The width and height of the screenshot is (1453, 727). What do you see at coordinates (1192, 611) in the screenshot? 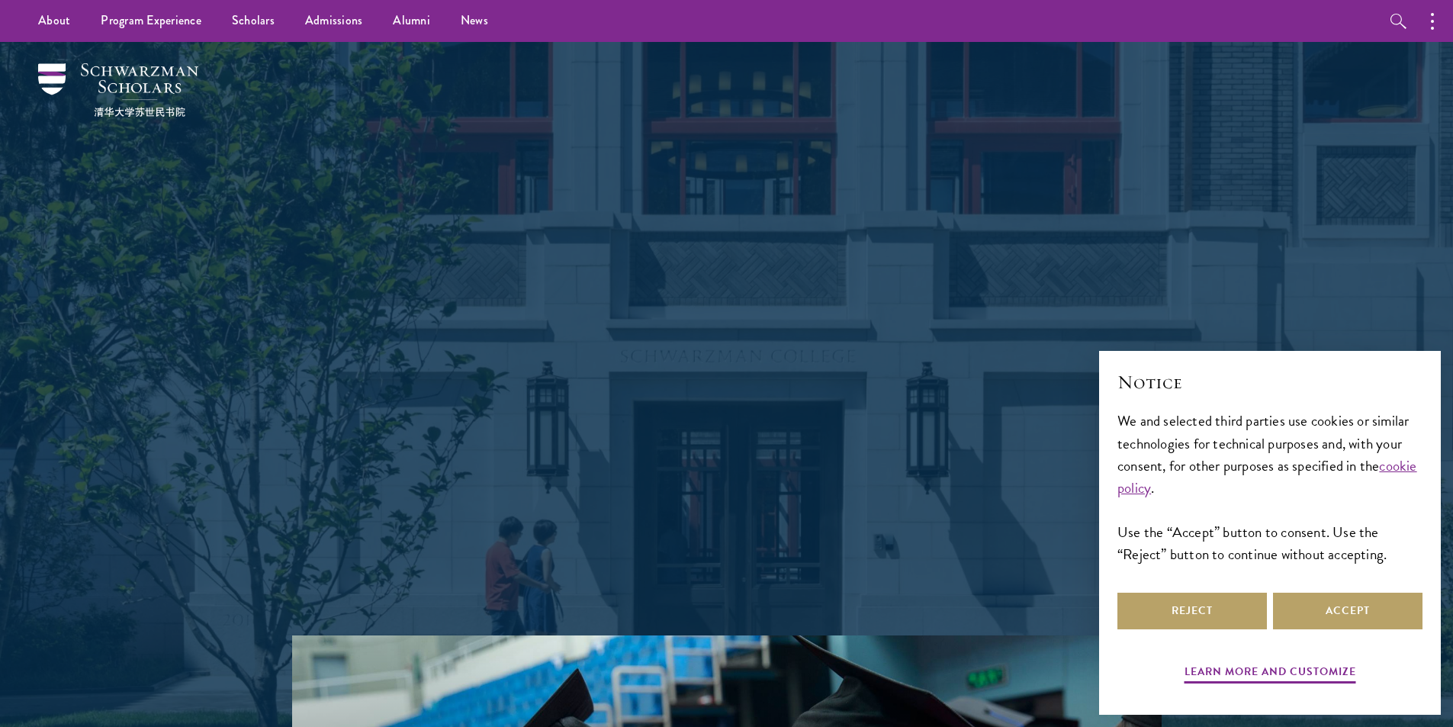
I see `button: Reject` at bounding box center [1192, 611].